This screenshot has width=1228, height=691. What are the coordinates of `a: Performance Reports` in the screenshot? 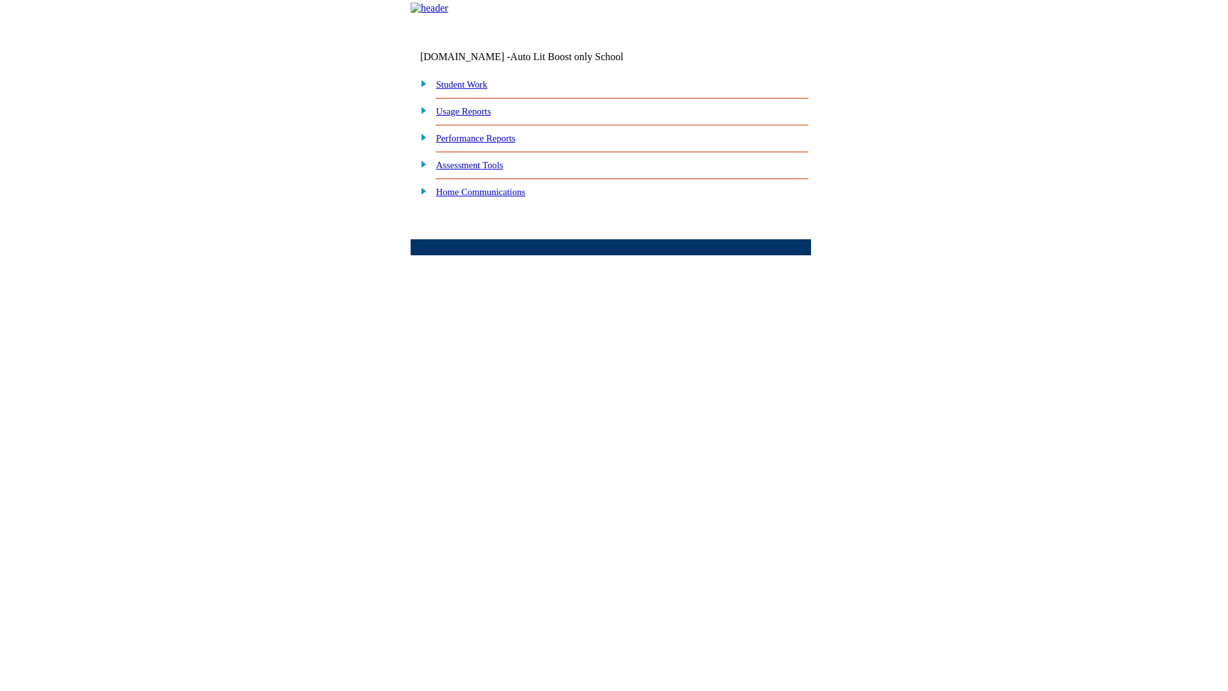 It's located at (476, 138).